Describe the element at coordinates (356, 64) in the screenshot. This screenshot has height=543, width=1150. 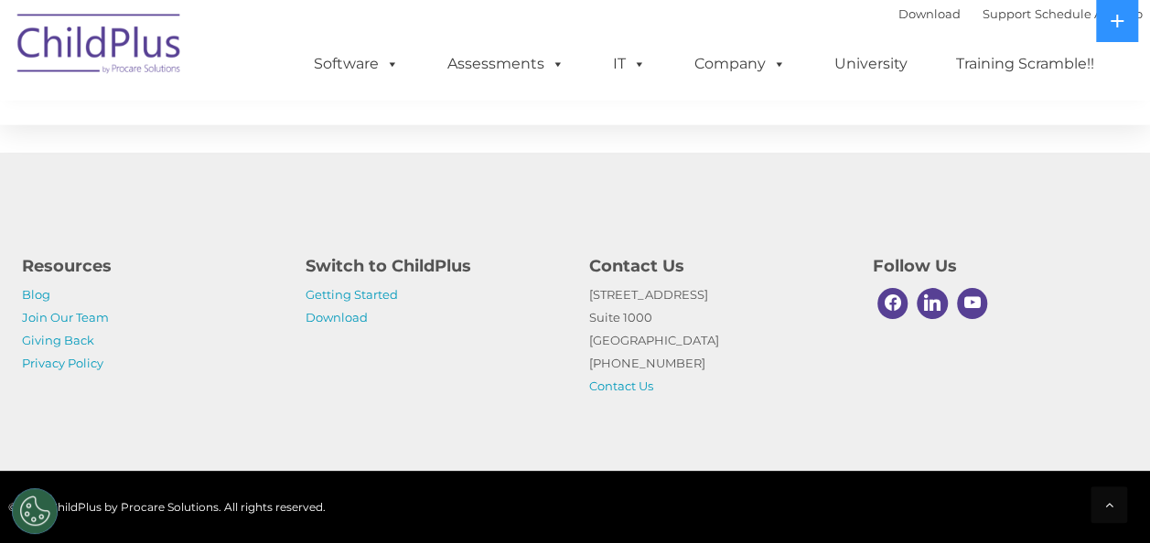
I see `a: Software` at that location.